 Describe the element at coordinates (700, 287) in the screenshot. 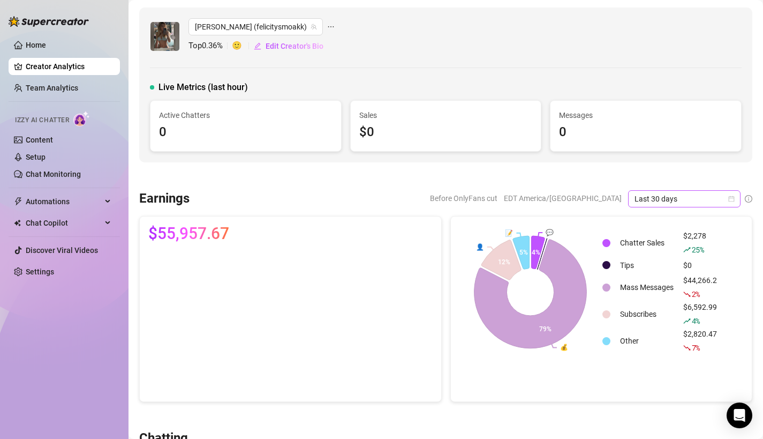

I see `div: $44,266.2` at that location.